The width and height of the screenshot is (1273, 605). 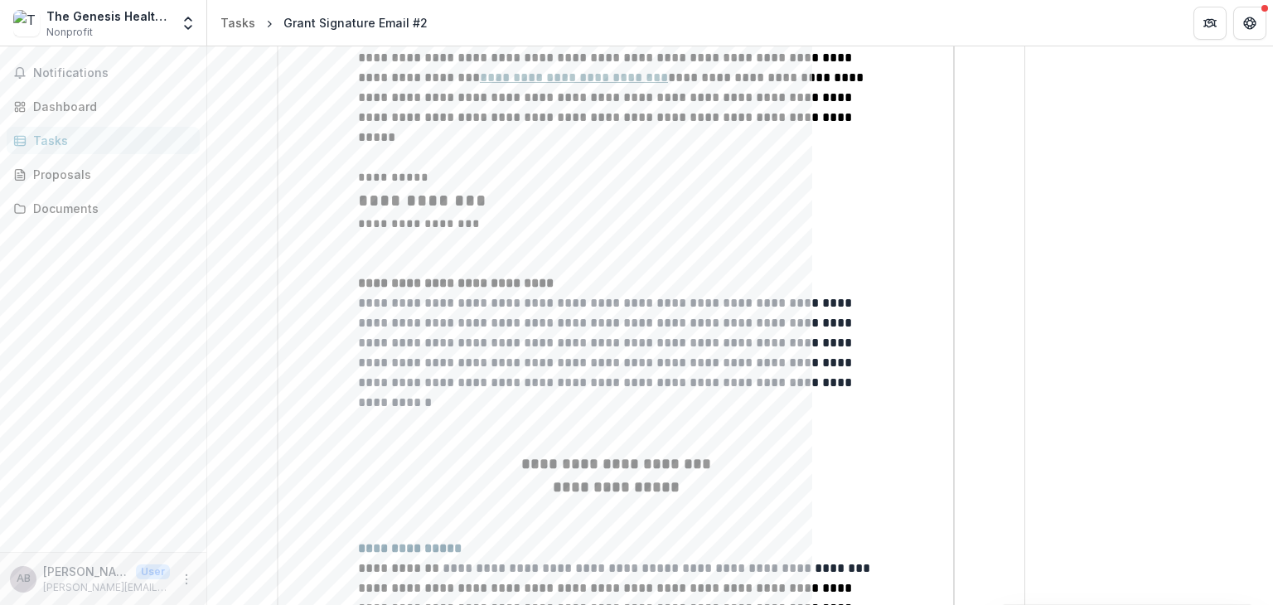 I want to click on nav: breadcrumb, so click(x=324, y=22).